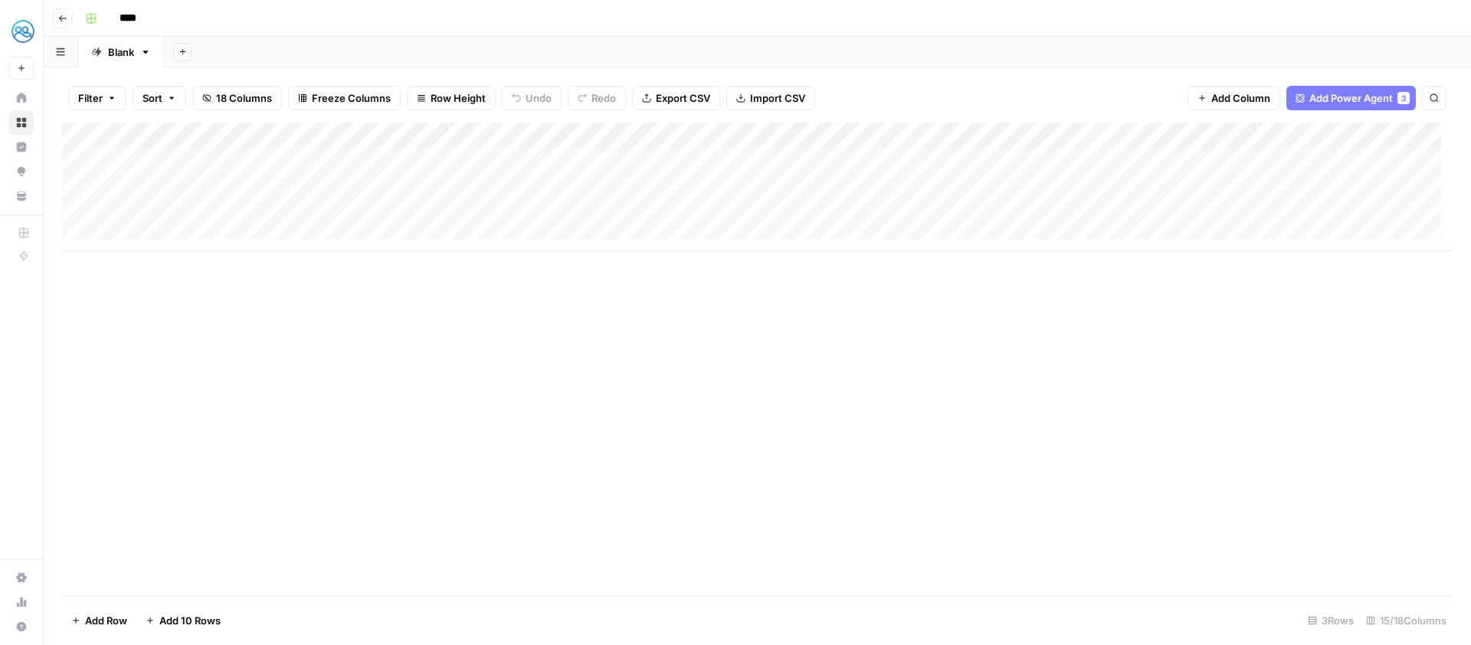 The height and width of the screenshot is (645, 1471). What do you see at coordinates (771, 98) in the screenshot?
I see `button: Import CSV` at bounding box center [771, 98].